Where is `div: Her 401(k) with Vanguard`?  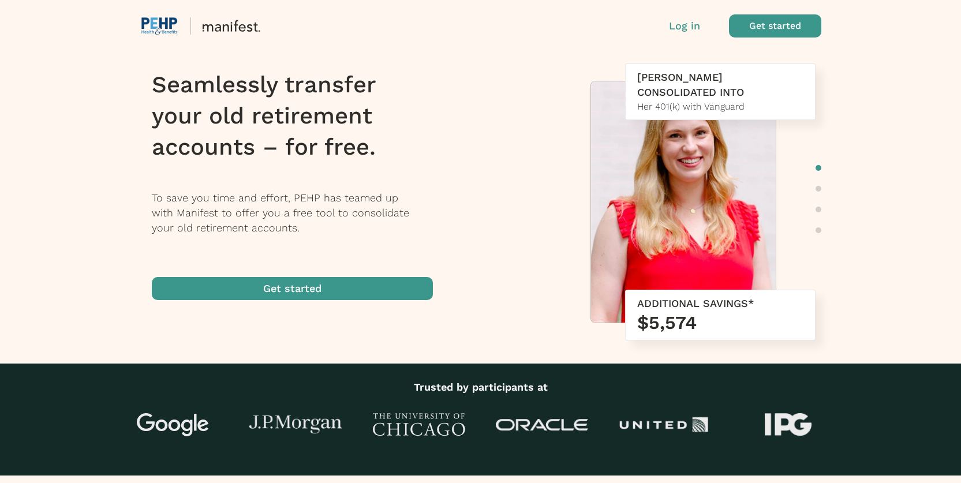
div: Her 401(k) with Vanguard is located at coordinates (720, 107).